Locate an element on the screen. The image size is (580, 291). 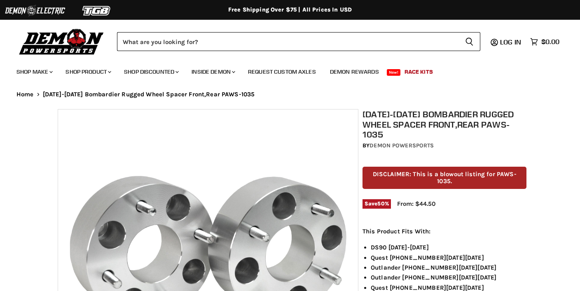
a: Demon Rewards is located at coordinates (354, 72).